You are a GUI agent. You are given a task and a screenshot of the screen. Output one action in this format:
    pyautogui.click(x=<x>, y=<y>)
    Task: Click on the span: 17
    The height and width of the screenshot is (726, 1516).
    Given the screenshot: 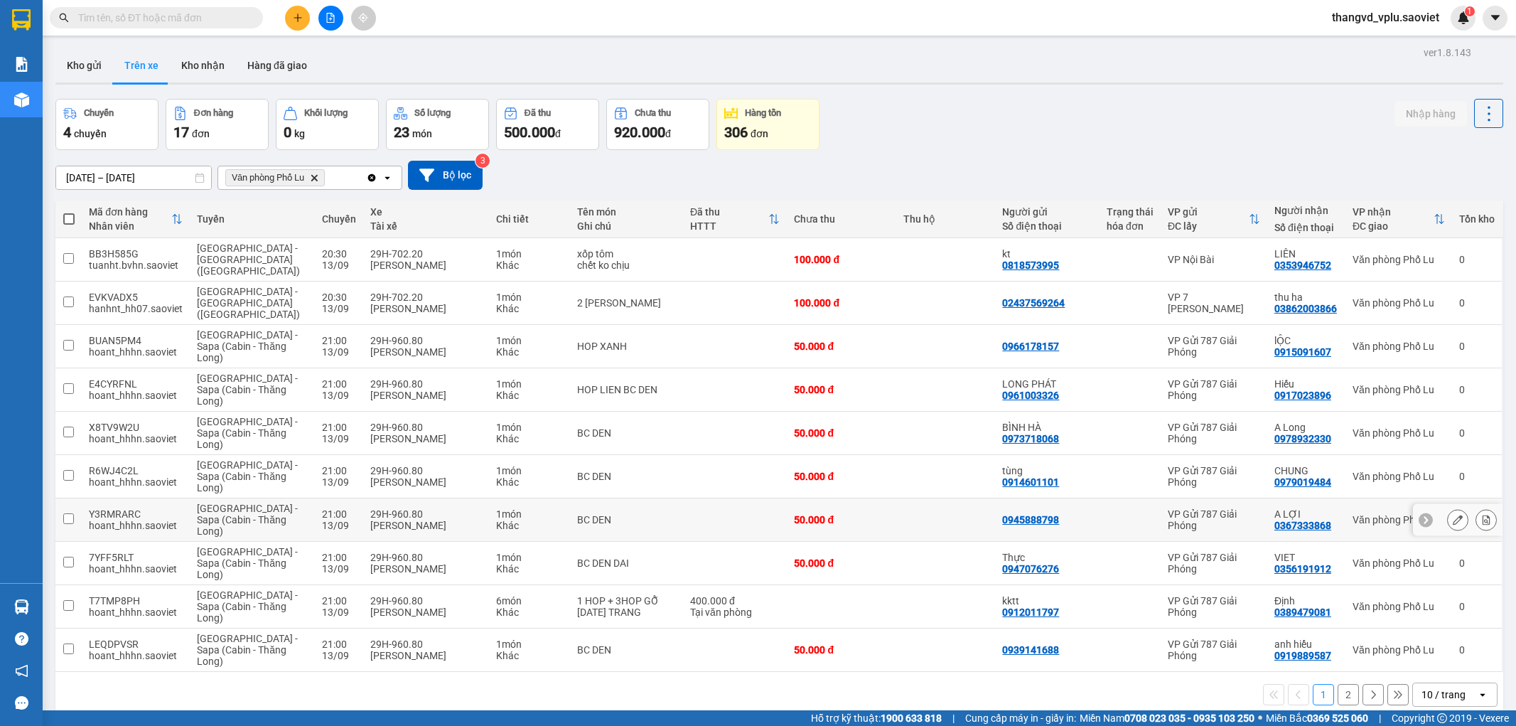 What is the action you would take?
    pyautogui.click(x=181, y=132)
    